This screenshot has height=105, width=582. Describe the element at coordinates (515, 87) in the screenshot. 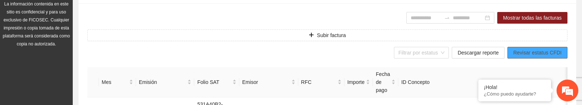

I see `div: ¡Hola!` at that location.